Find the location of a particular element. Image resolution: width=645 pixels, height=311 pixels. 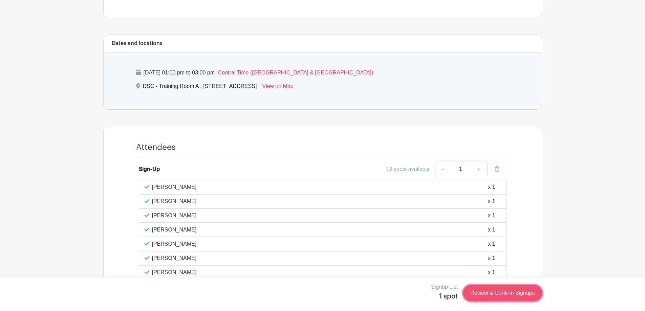

div: 12 spots available is located at coordinates (408, 169).